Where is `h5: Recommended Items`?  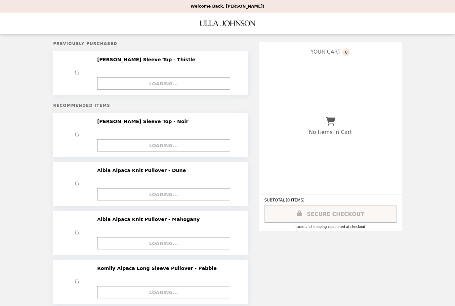
h5: Recommended Items is located at coordinates (151, 106).